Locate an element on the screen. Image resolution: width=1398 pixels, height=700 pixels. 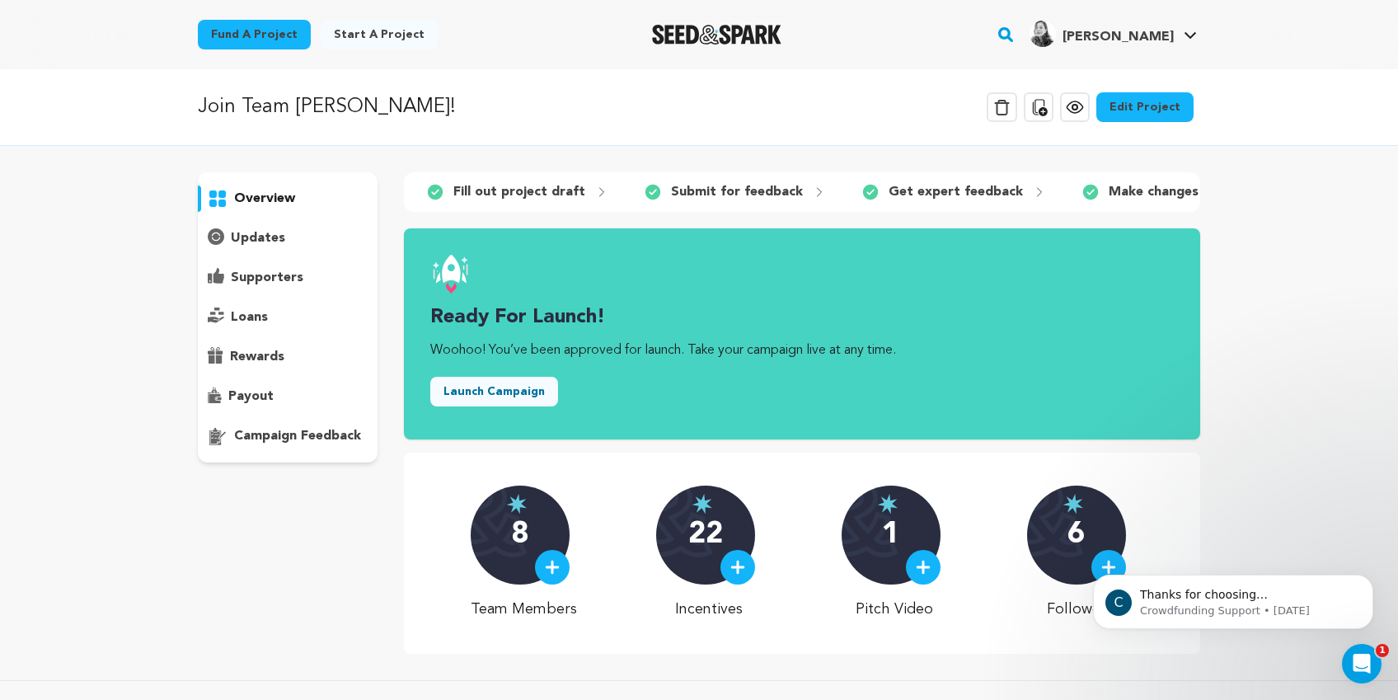
a: Edit Project is located at coordinates (1145, 107).